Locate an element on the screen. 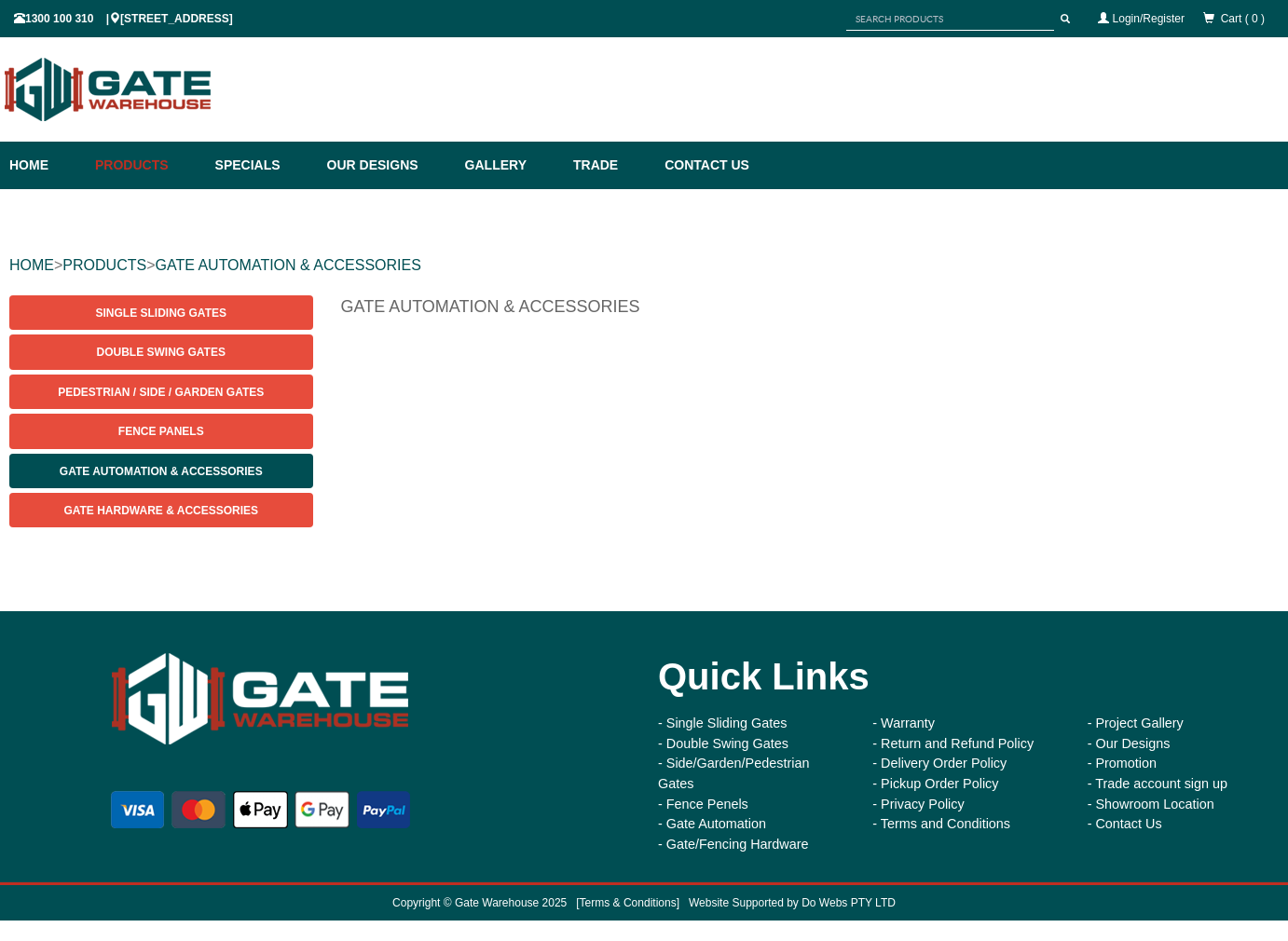 Image resolution: width=1288 pixels, height=941 pixels. a: Trade is located at coordinates (610, 165).